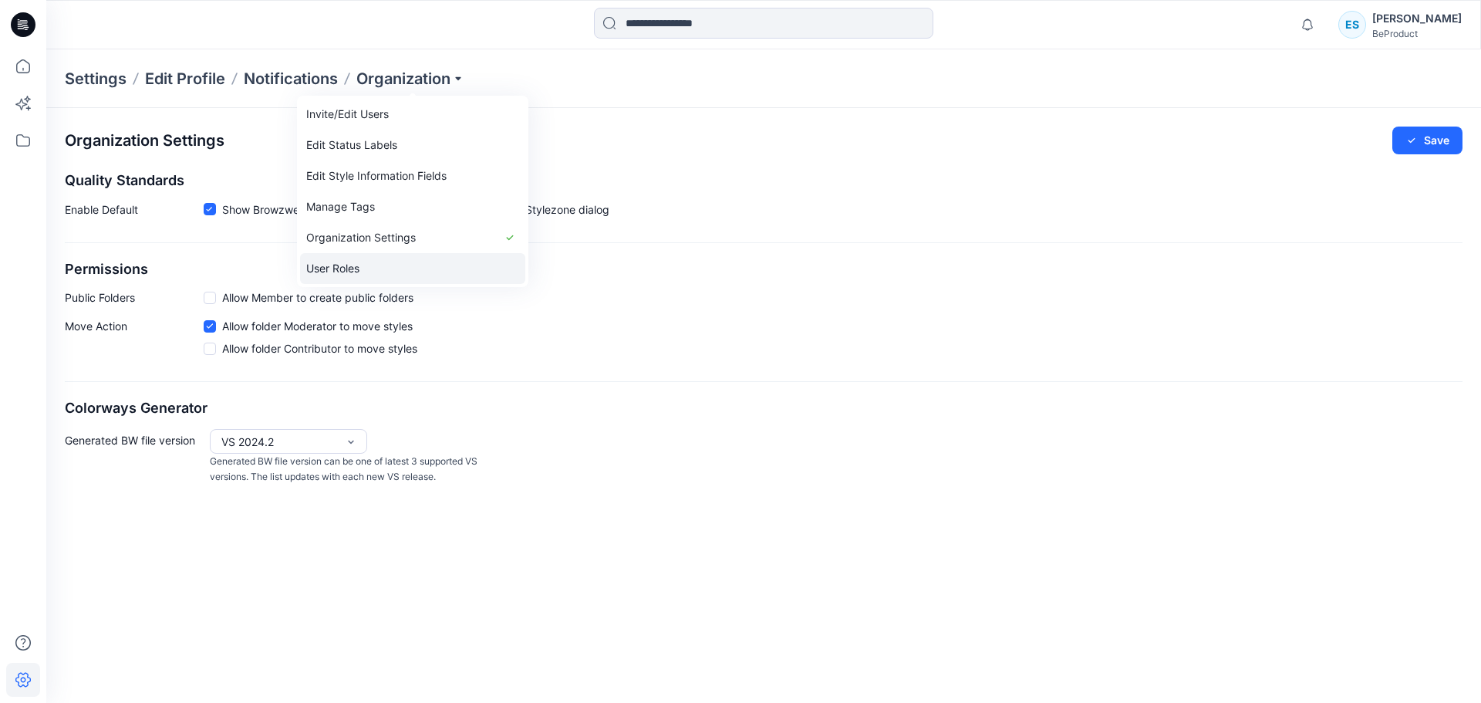 The height and width of the screenshot is (703, 1481). I want to click on p: Notifications, so click(291, 79).